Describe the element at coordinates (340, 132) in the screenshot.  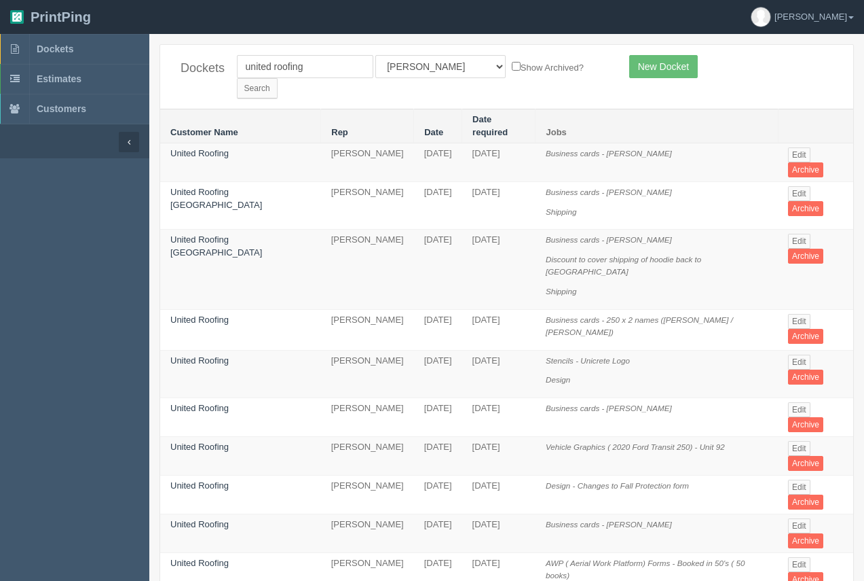
I see `a: Rep` at that location.